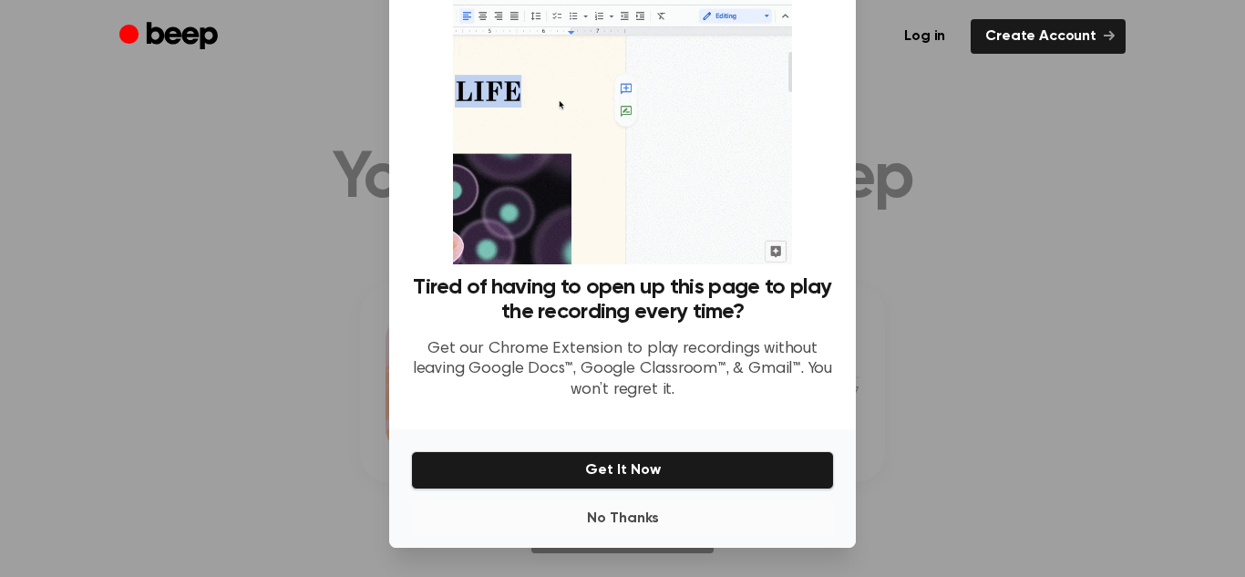  I want to click on button: No Thanks, so click(623, 519).